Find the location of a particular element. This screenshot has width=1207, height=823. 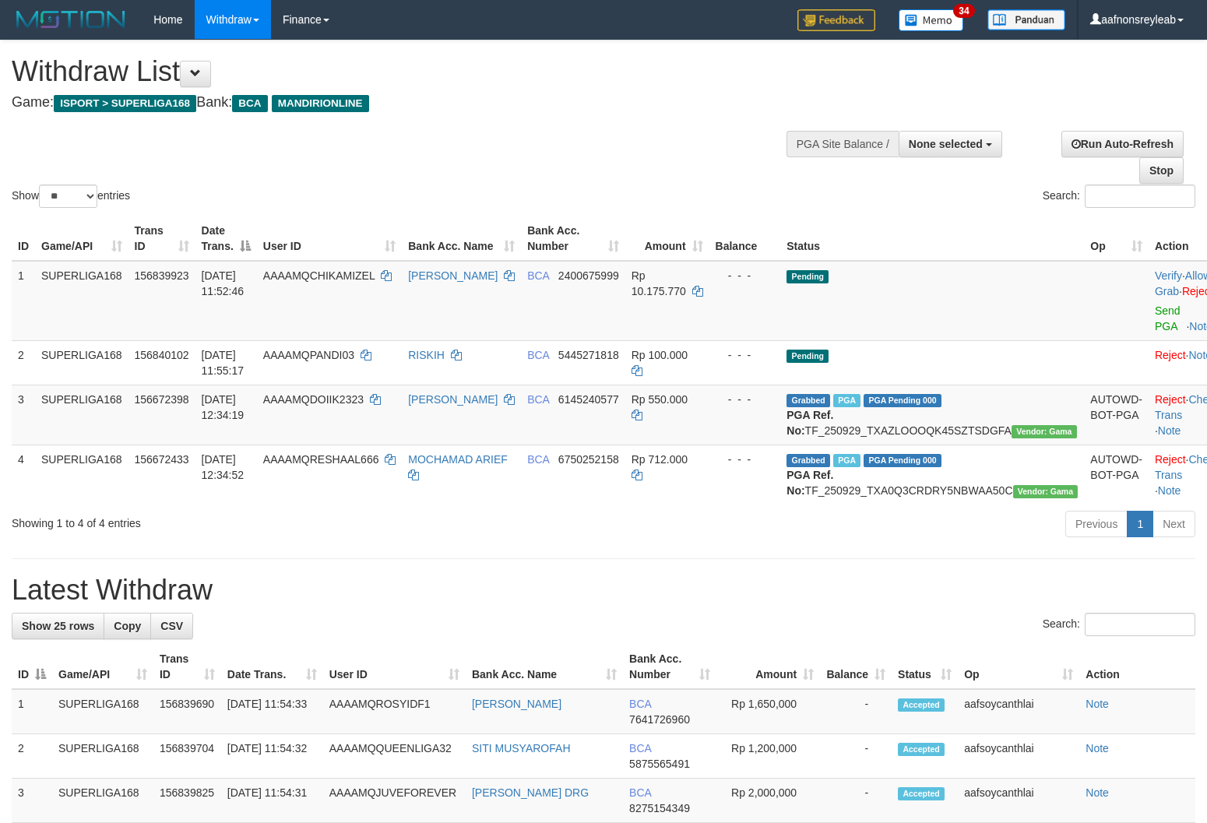

img: MOTION_logo.png is located at coordinates (71, 19).